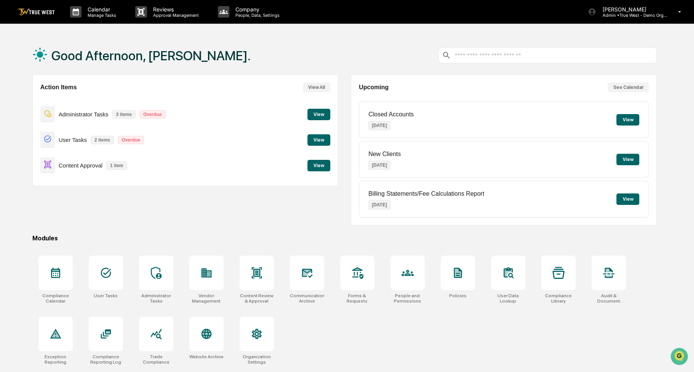 The image size is (694, 372). I want to click on p: How can we help?, so click(73, 22).